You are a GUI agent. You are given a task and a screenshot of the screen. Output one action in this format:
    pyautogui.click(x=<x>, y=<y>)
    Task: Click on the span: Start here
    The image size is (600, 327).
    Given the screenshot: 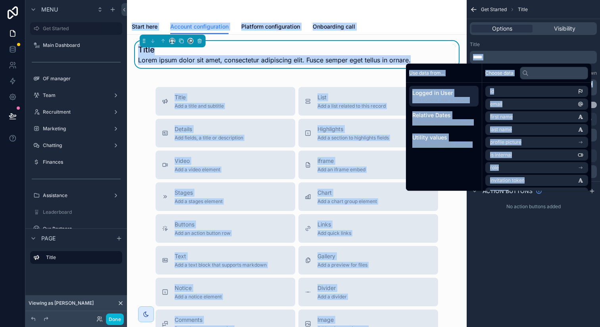 What is the action you would take?
    pyautogui.click(x=144, y=27)
    